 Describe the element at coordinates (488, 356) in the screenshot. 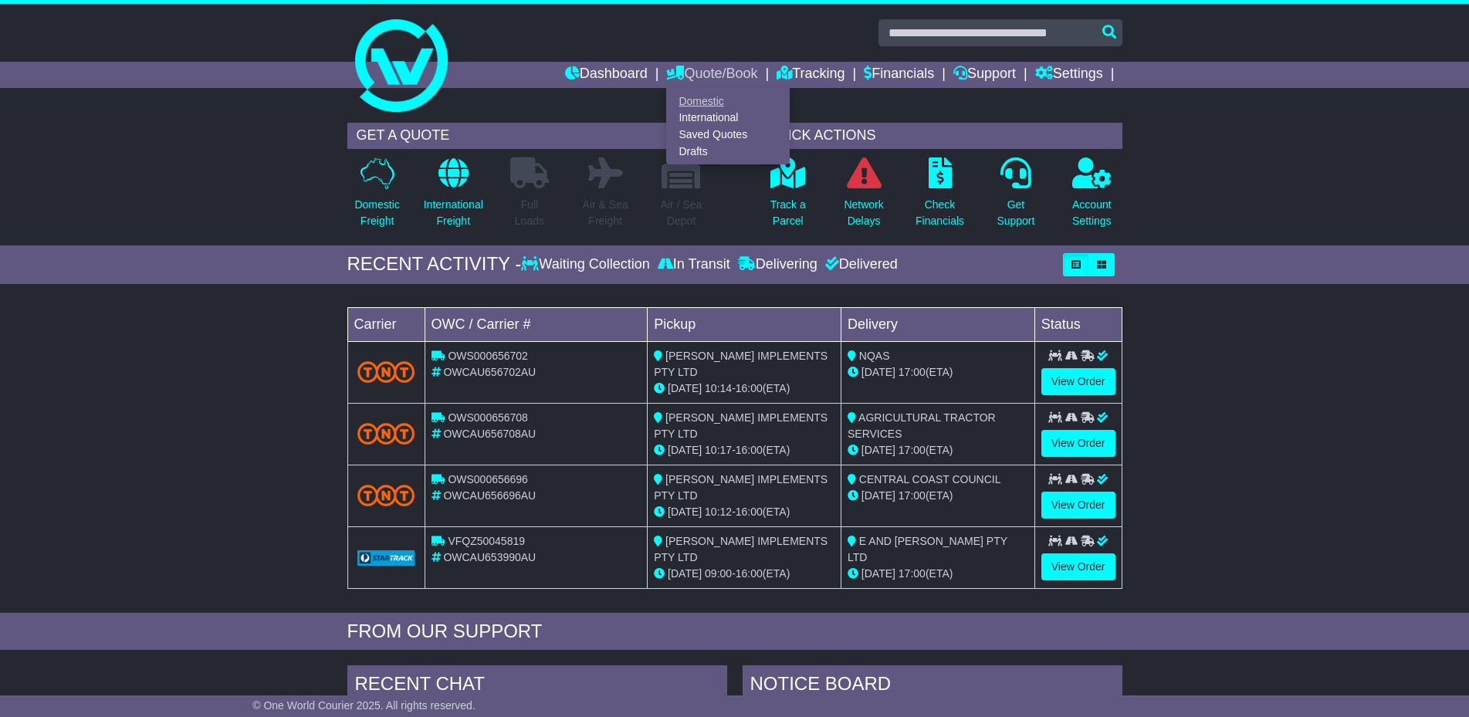

I see `span: OWS000656702` at that location.